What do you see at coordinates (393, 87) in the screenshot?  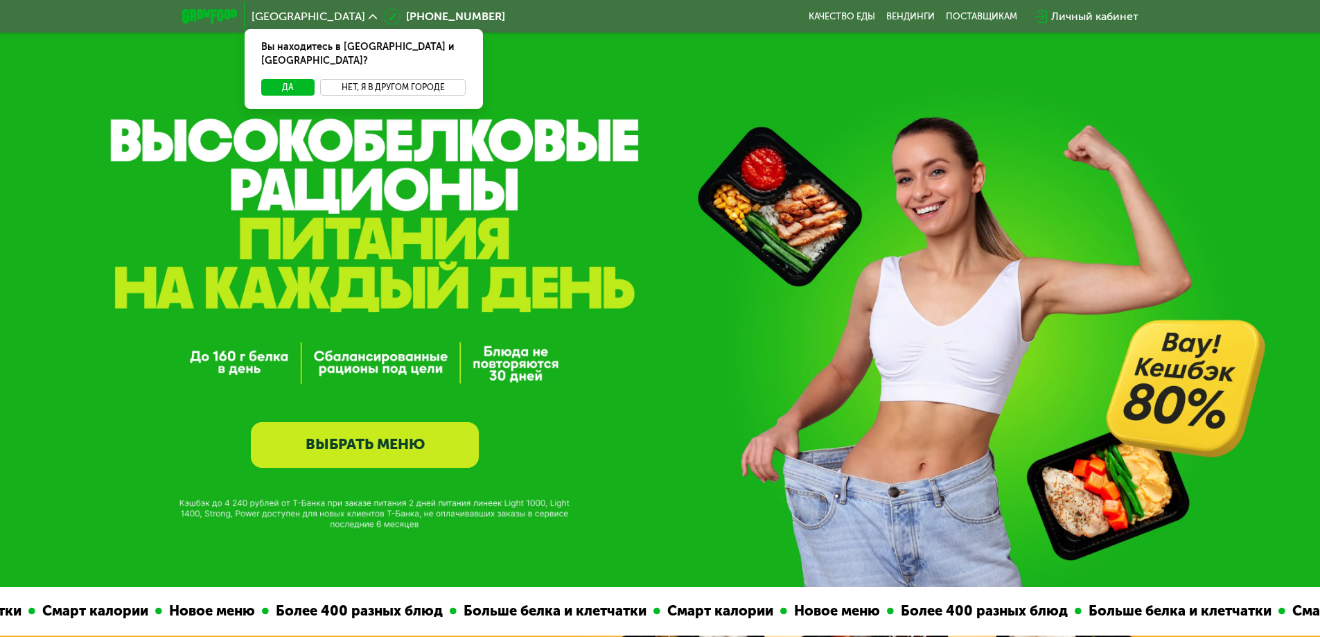 I see `button: Нет, я в другом городе` at bounding box center [393, 87].